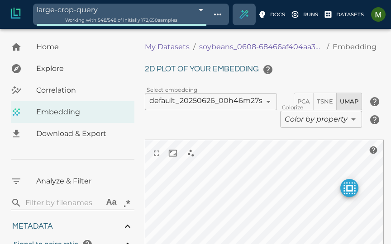  I want to click on span: Correlation, so click(81, 90).